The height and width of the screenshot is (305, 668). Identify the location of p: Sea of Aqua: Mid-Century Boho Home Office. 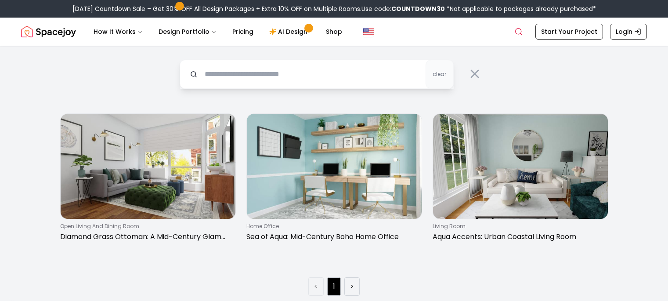
(333, 237).